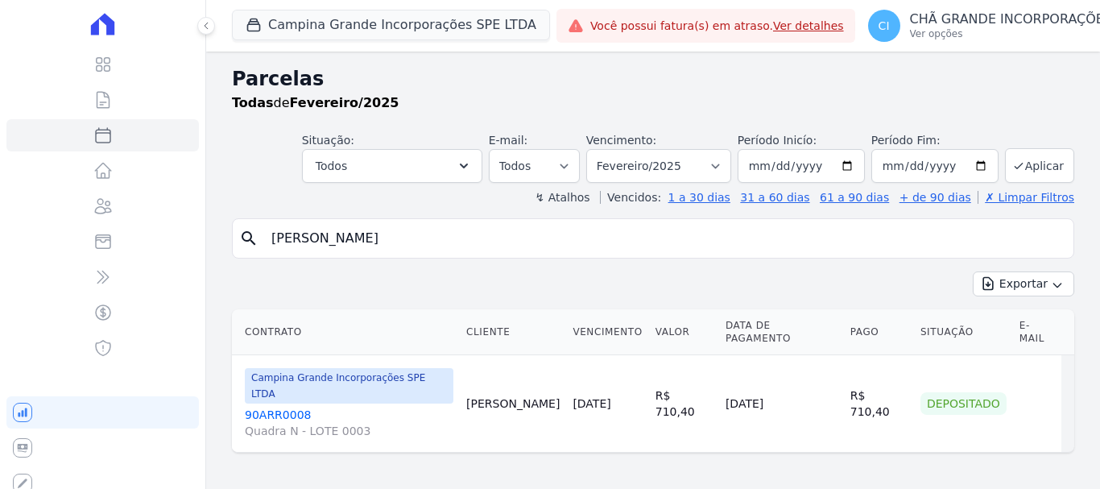 The height and width of the screenshot is (489, 1100). I want to click on th: Cliente, so click(513, 332).